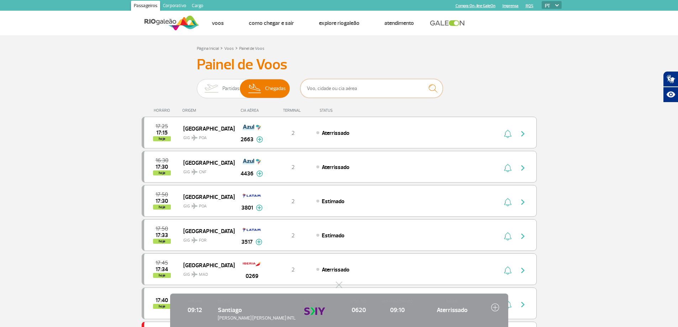  What do you see at coordinates (252, 276) in the screenshot?
I see `span: 0269` at bounding box center [252, 276].